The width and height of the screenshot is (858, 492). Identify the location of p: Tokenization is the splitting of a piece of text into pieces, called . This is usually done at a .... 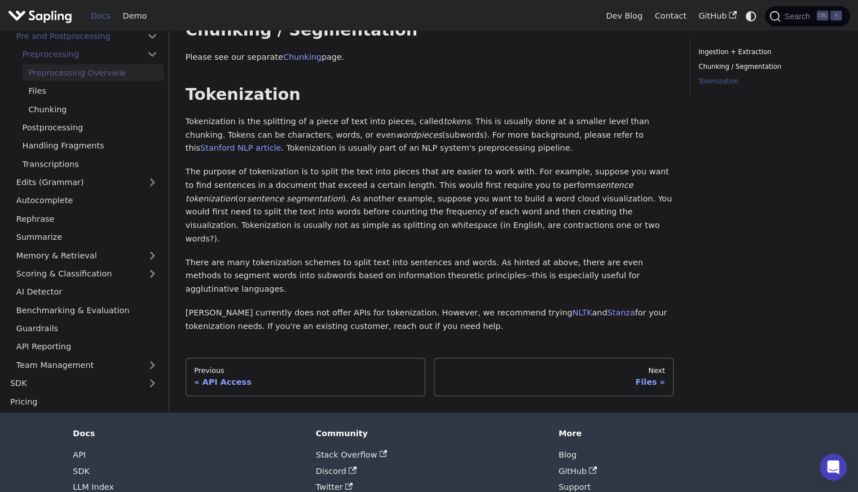
(429, 135).